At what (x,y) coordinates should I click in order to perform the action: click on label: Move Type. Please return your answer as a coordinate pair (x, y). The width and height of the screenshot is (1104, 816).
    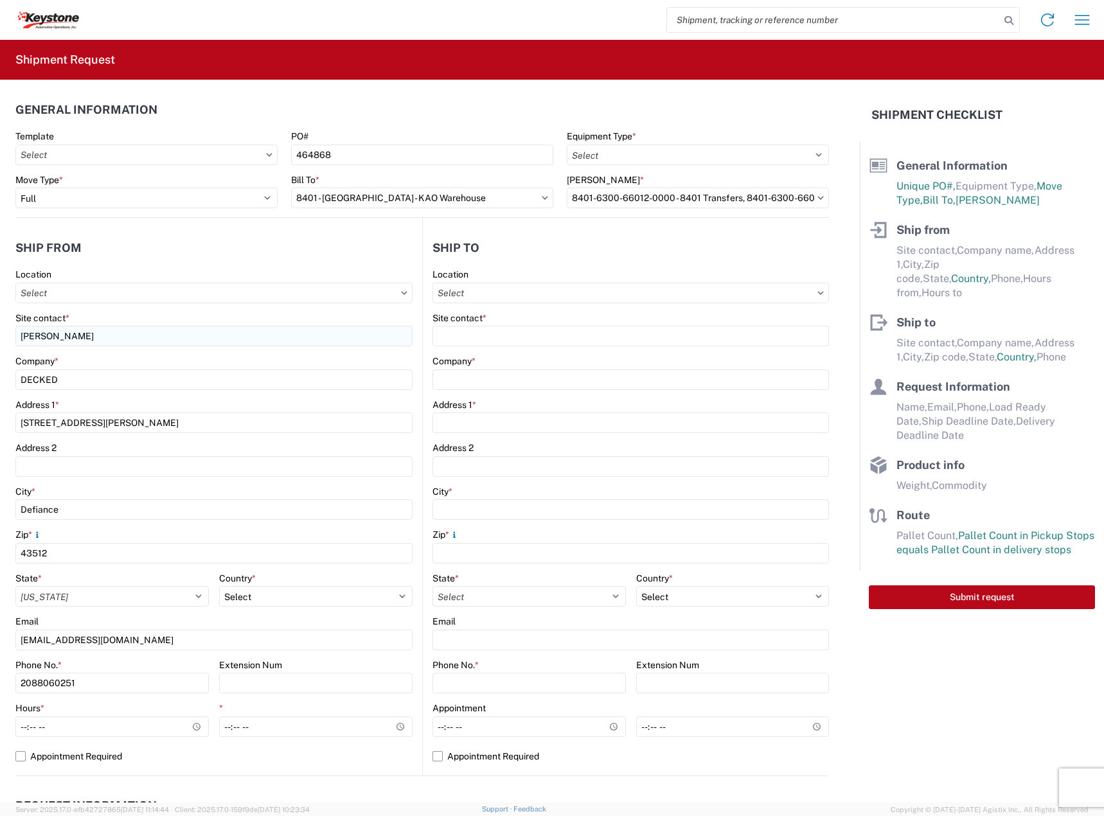
    Looking at the image, I should click on (39, 180).